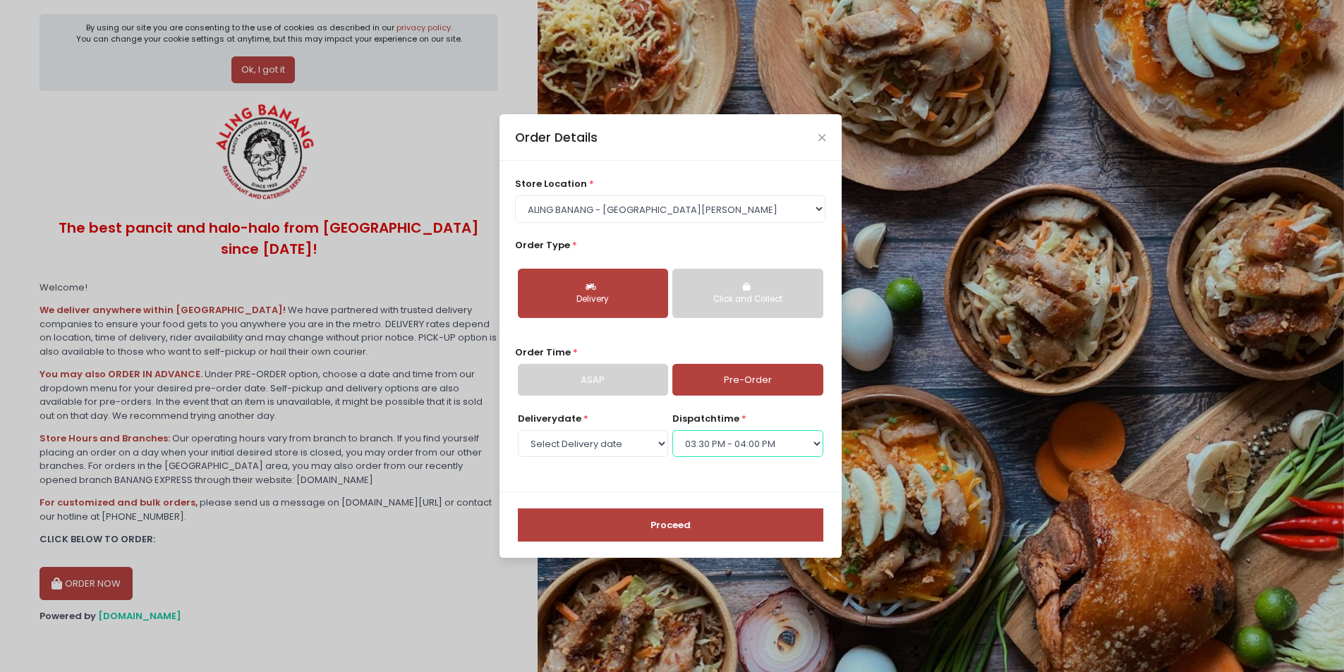  I want to click on button: Close, so click(822, 138).